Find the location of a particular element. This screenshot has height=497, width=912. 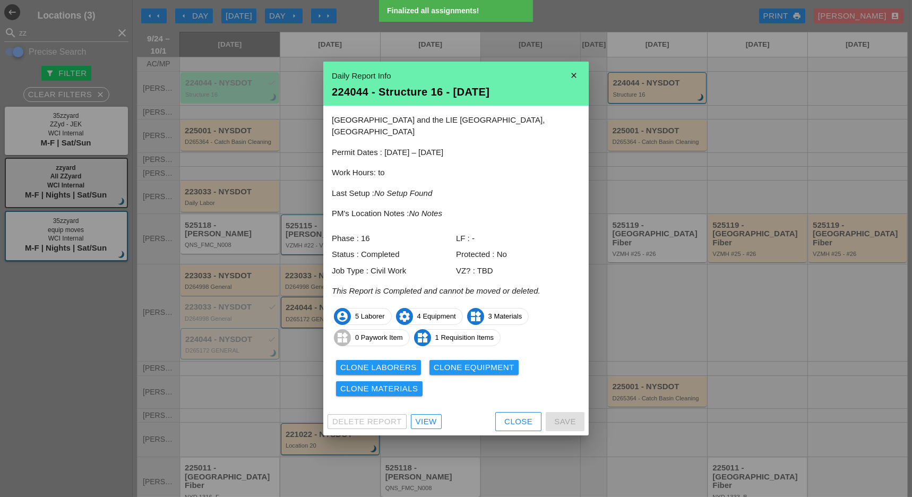

p: Work Hours: to is located at coordinates (456, 173).